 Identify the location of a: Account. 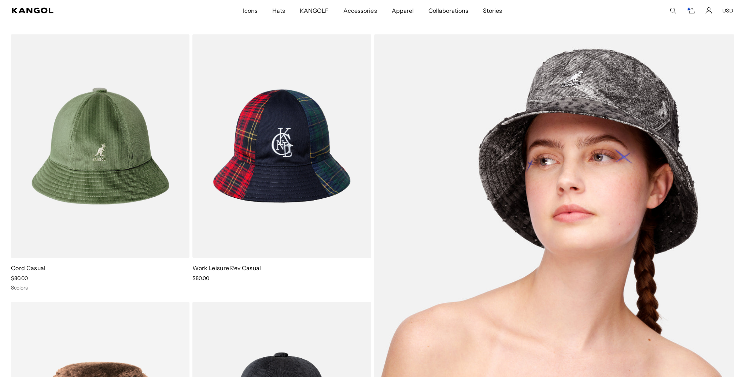
(708, 11).